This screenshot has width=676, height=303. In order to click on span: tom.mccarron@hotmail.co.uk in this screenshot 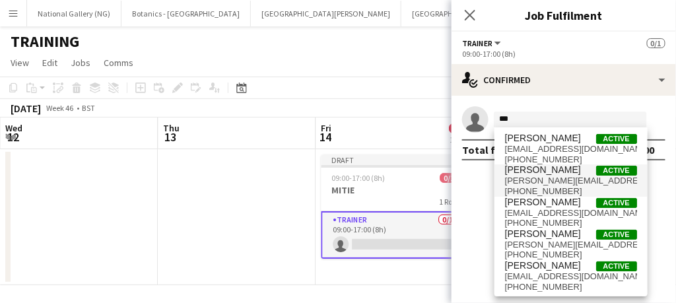, I will do `click(571, 245)`.